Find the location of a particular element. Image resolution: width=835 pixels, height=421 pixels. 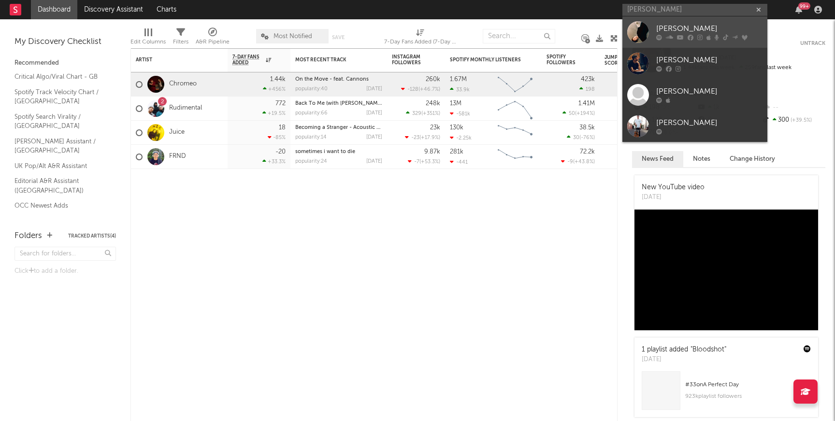

span: +351 % is located at coordinates (430, 113).